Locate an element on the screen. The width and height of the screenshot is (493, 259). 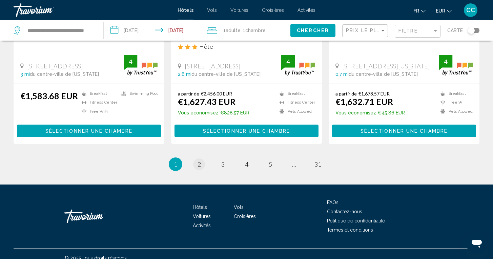
span: Hôtel is located at coordinates (207, 46).